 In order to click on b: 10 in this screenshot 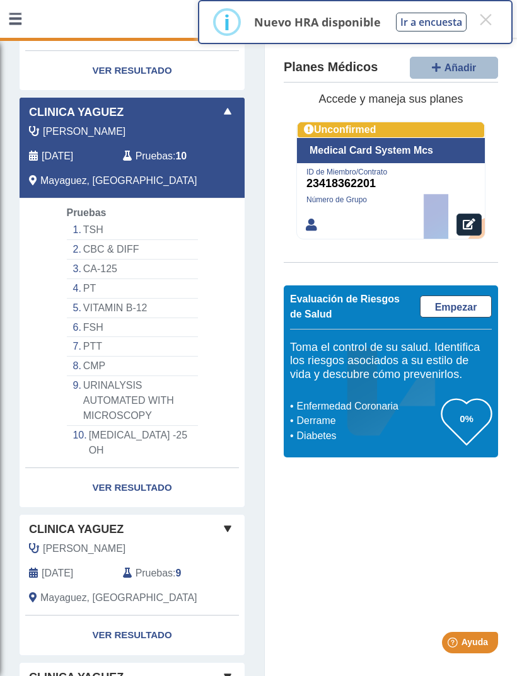, I will do `click(181, 156)`.